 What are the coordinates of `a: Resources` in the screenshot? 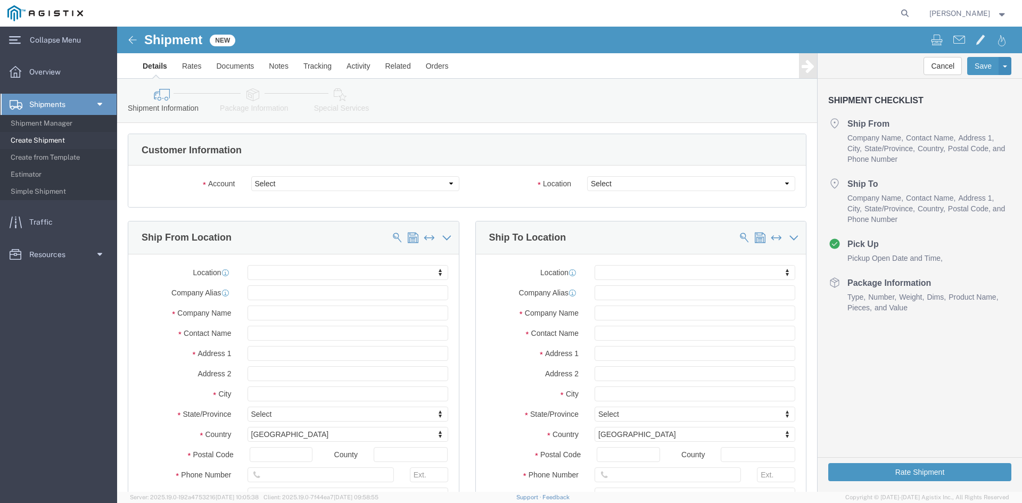 It's located at (59, 255).